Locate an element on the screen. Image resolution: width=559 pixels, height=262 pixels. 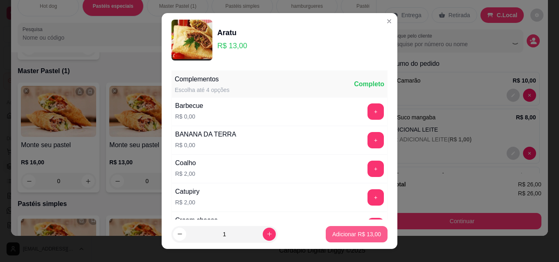
img: product-image is located at coordinates (192, 40).